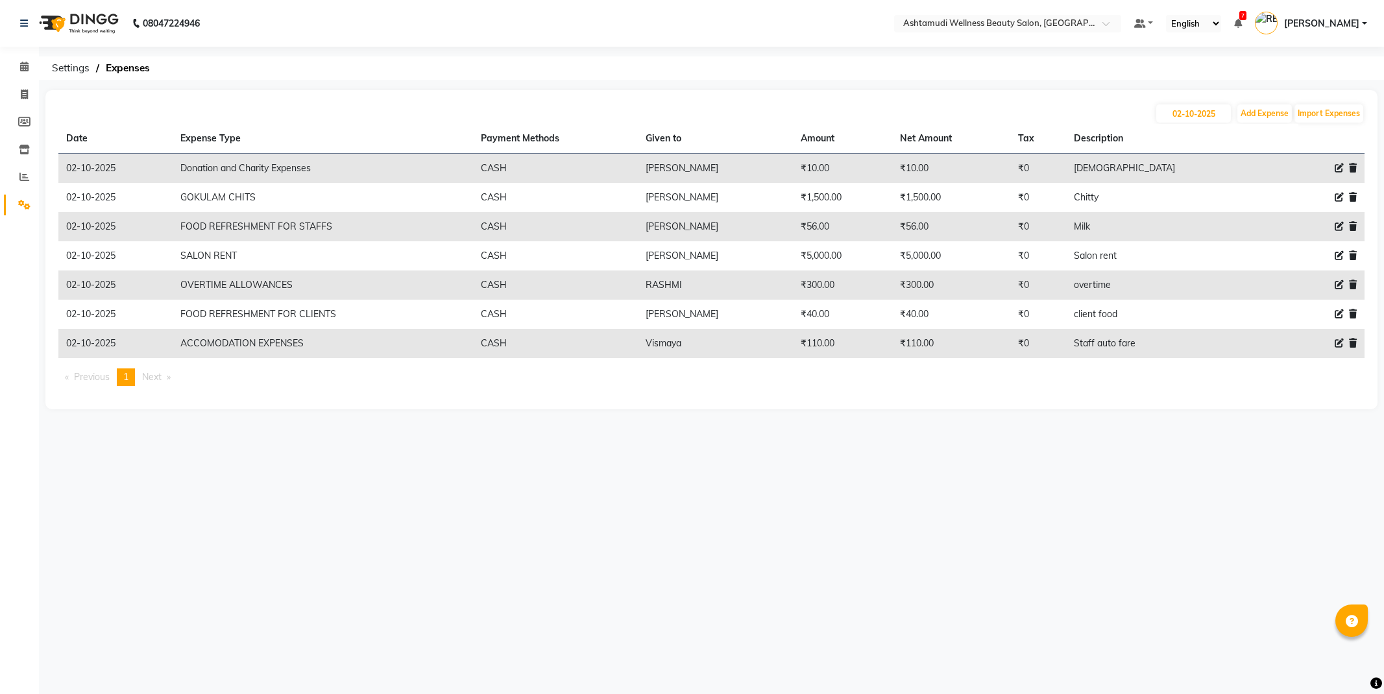 This screenshot has width=1384, height=694. What do you see at coordinates (715, 343) in the screenshot?
I see `td: Vismaya` at bounding box center [715, 343].